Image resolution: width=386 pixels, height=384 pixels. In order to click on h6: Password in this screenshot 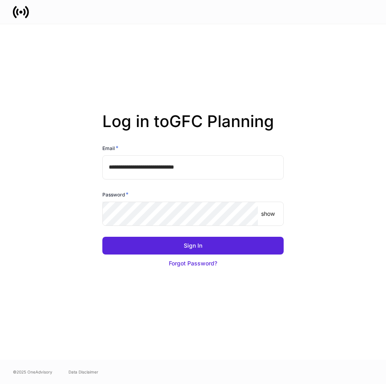, I will do `click(115, 194)`.